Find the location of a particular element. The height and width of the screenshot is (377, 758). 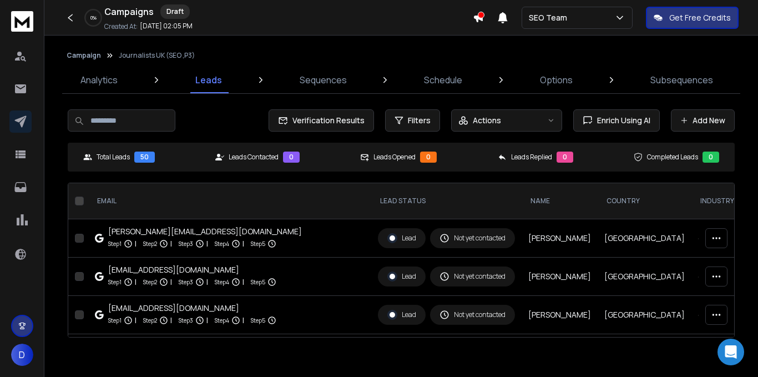

p: Leads is located at coordinates (209, 80).